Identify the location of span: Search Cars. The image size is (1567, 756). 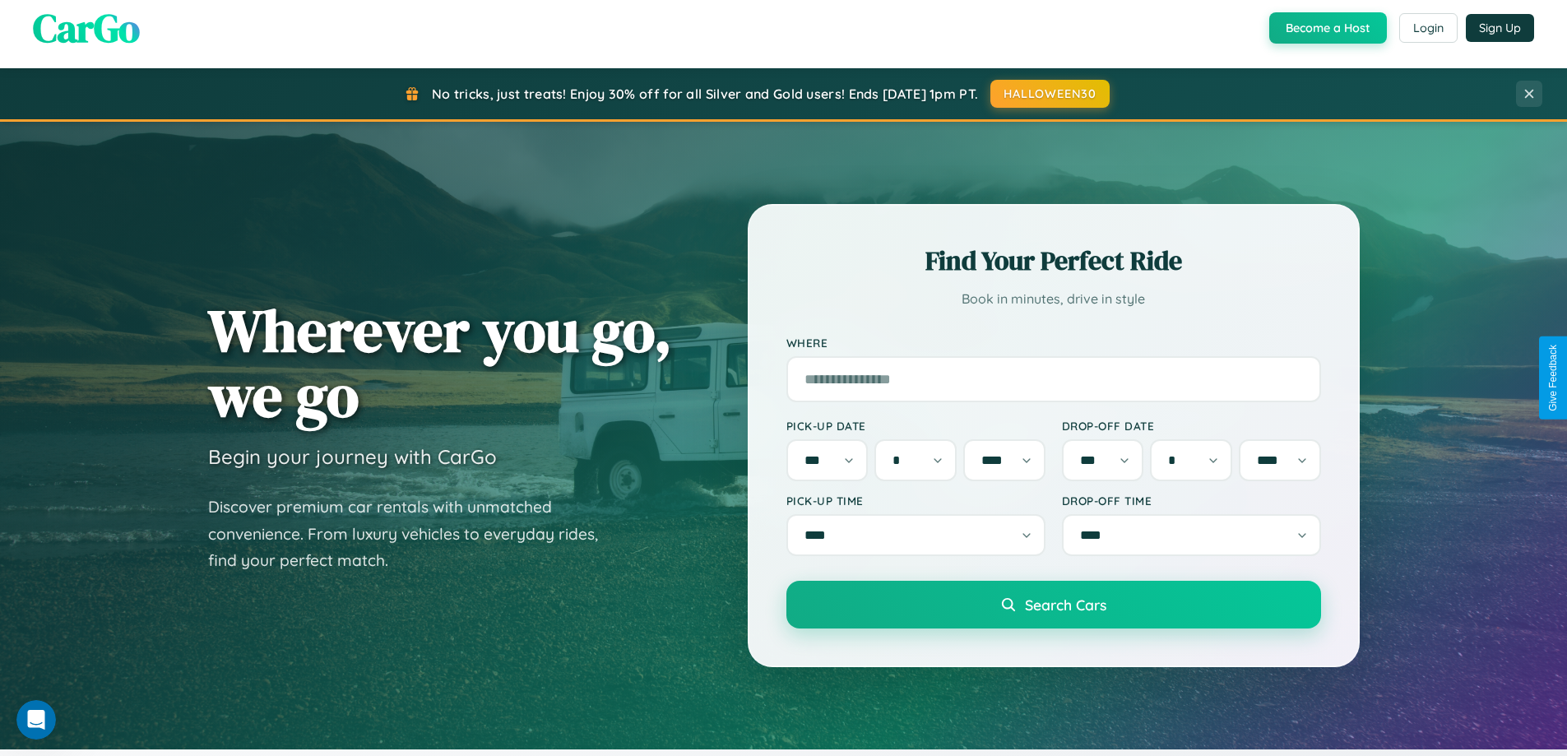
(1065, 605).